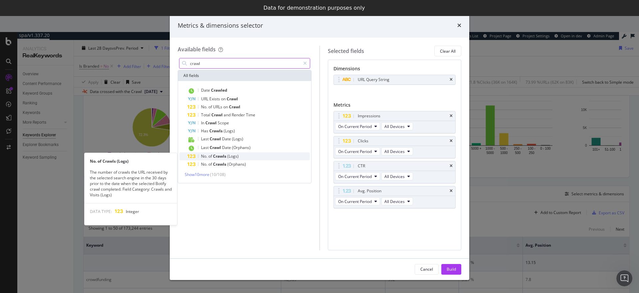  I want to click on span: Show 10 more, so click(197, 174).